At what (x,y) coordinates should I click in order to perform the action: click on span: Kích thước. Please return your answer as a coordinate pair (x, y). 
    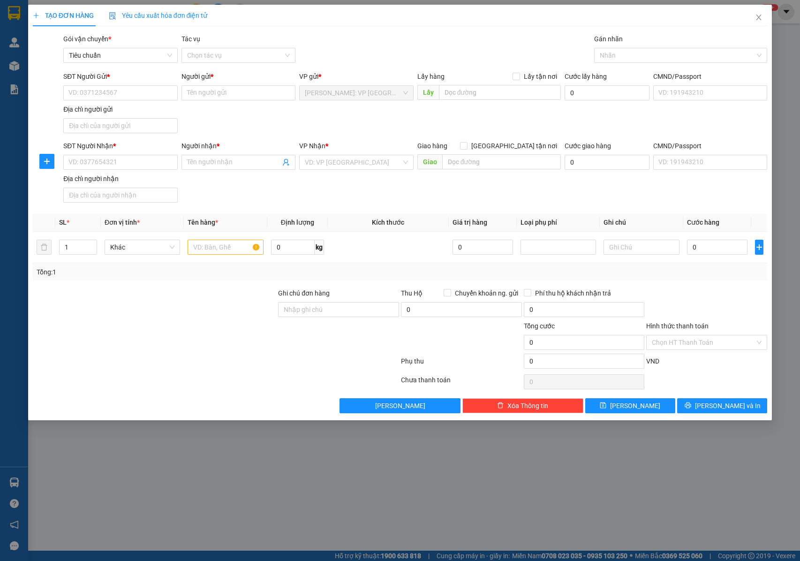
    Looking at the image, I should click on (388, 222).